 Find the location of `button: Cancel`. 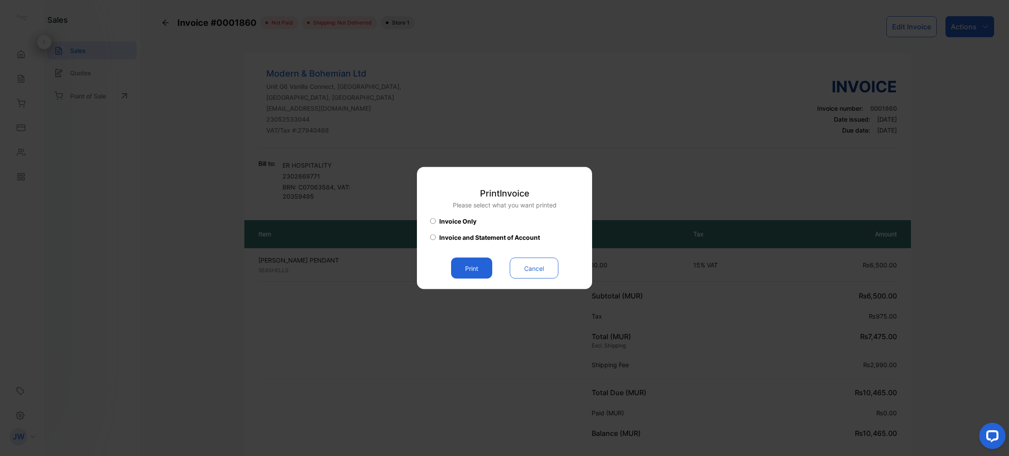

button: Cancel is located at coordinates (534, 268).